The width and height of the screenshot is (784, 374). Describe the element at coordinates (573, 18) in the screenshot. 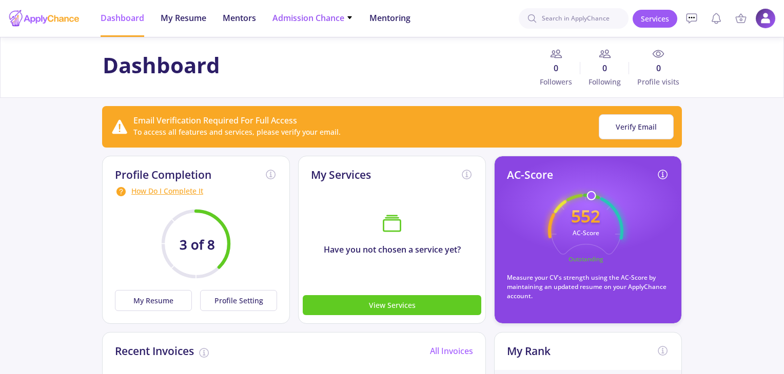

I see `input: Search in ApplyChance` at that location.